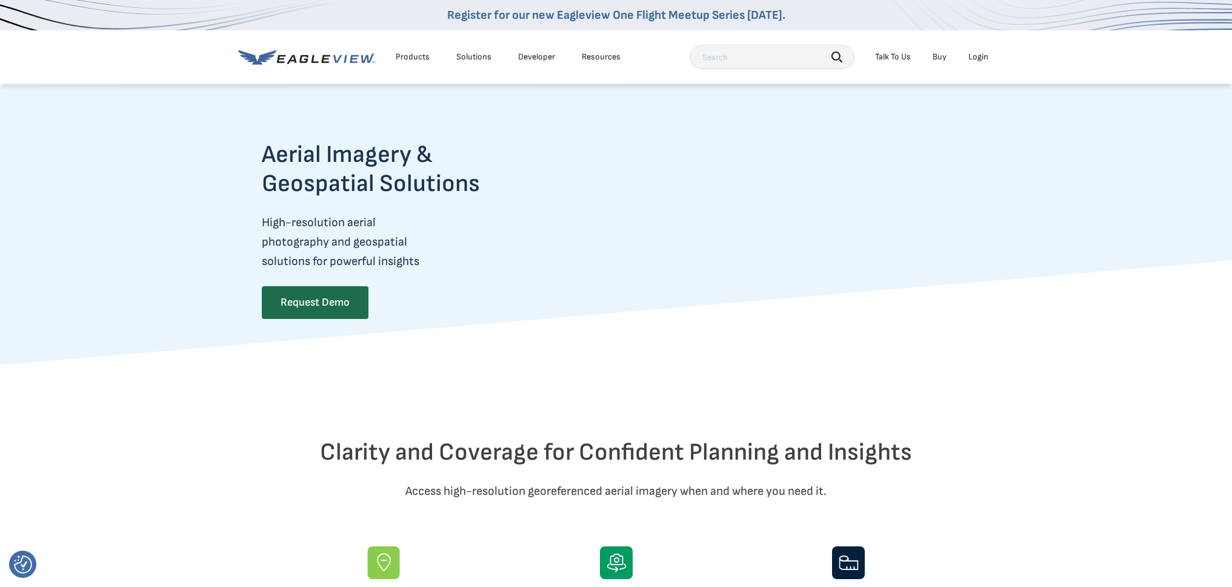 This screenshot has width=1232, height=587. Describe the element at coordinates (893, 57) in the screenshot. I see `div: Talk To Us` at that location.